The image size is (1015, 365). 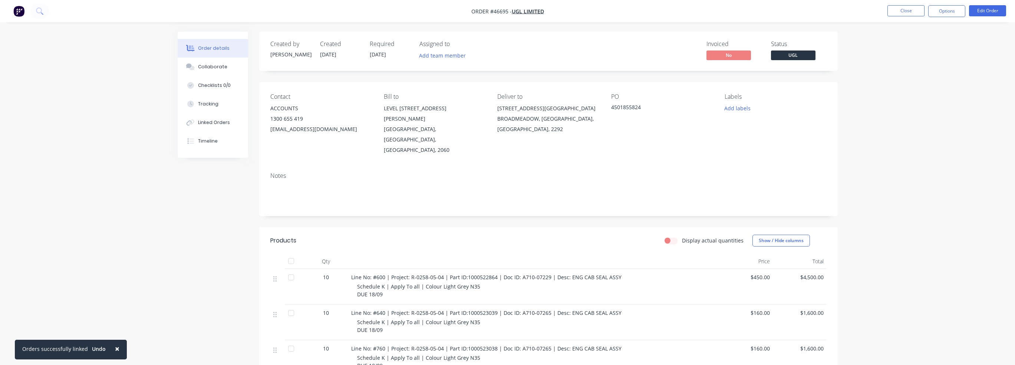 I want to click on span: Order #46695 -, so click(x=492, y=11).